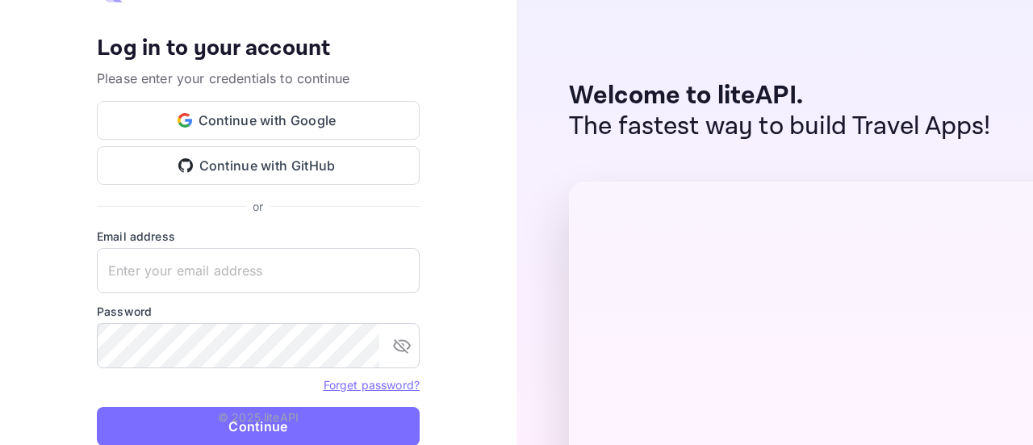 The height and width of the screenshot is (445, 1033). What do you see at coordinates (258, 78) in the screenshot?
I see `p: Please enter your credentials to continue` at bounding box center [258, 78].